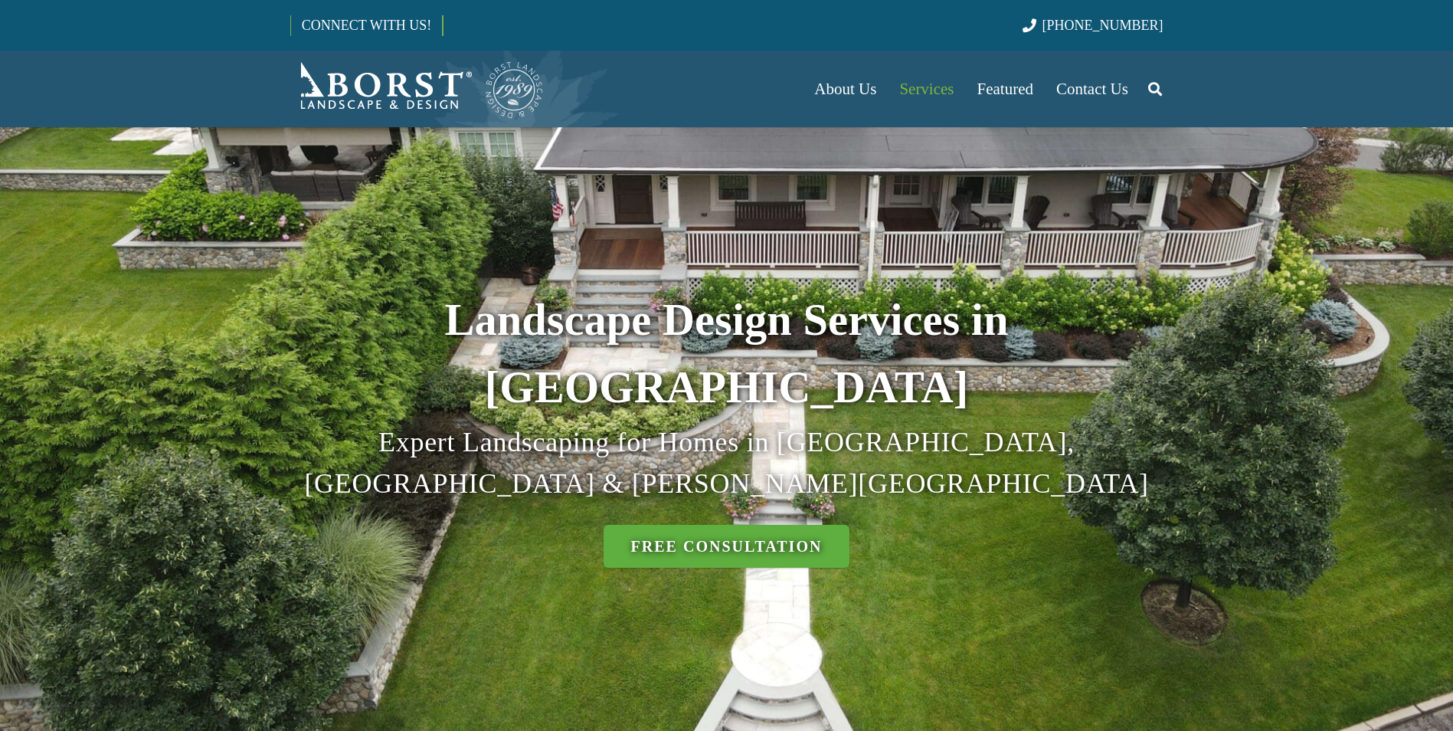  Describe the element at coordinates (727, 546) in the screenshot. I see `a: Free Consultation` at that location.